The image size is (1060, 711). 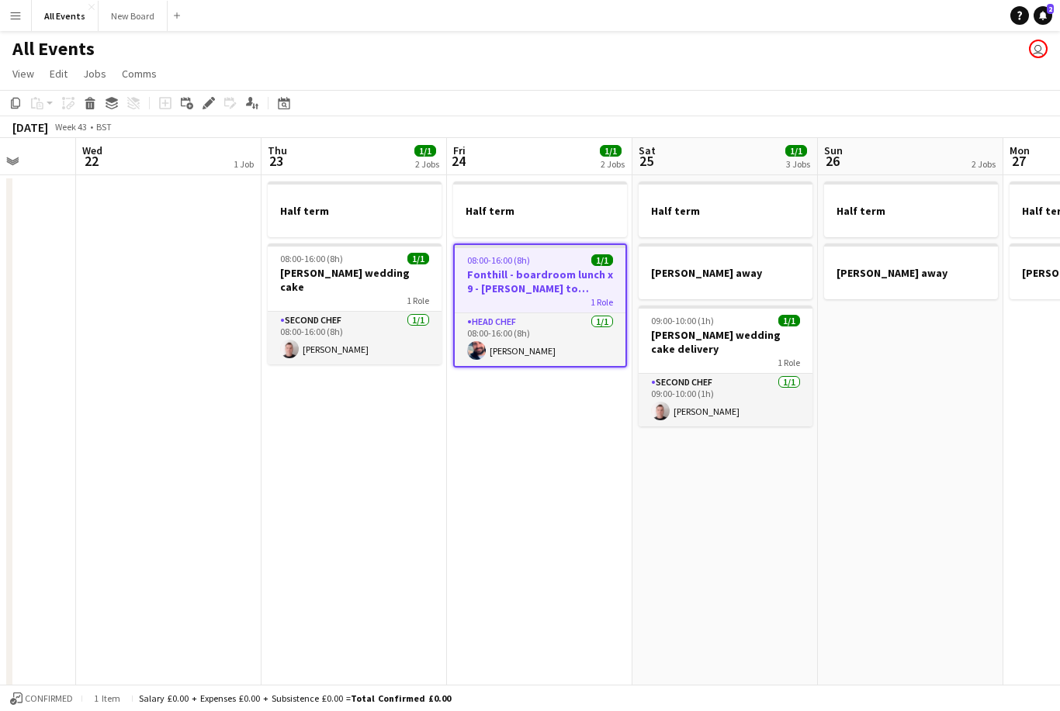 What do you see at coordinates (459, 150) in the screenshot?
I see `span: Fri` at bounding box center [459, 150].